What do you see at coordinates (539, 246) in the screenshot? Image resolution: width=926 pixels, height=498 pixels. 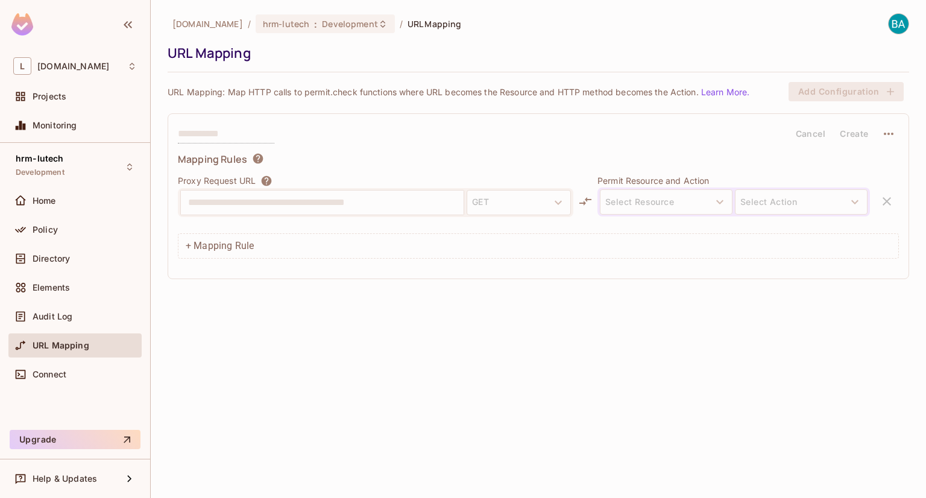 I see `div: + Mapping Rule` at bounding box center [539, 246].